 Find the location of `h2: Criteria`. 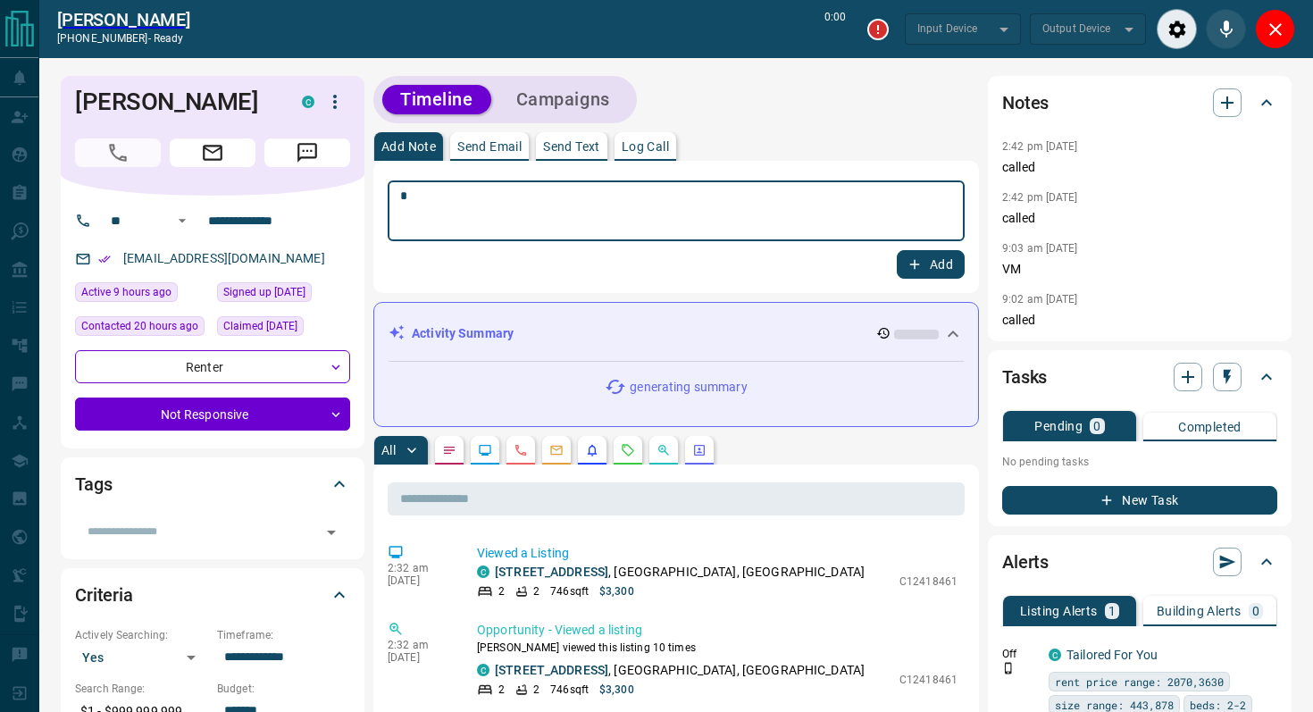

h2: Criteria is located at coordinates (104, 595).